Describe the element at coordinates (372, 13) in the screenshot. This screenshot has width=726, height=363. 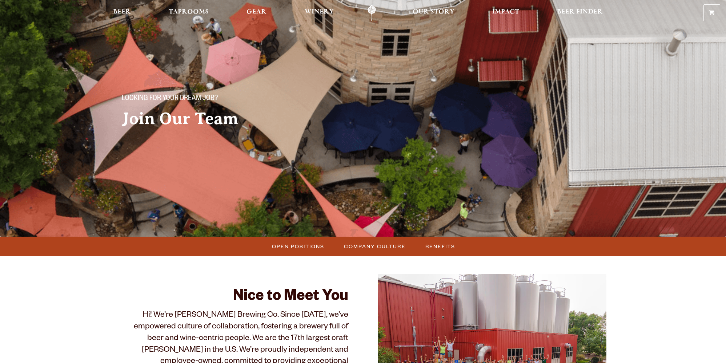
I see `a: Odell Home` at that location.